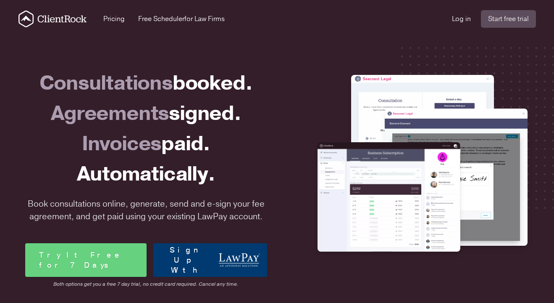 This screenshot has width=554, height=303. What do you see at coordinates (146, 113) in the screenshot?
I see `div: Agreements` at bounding box center [146, 113].